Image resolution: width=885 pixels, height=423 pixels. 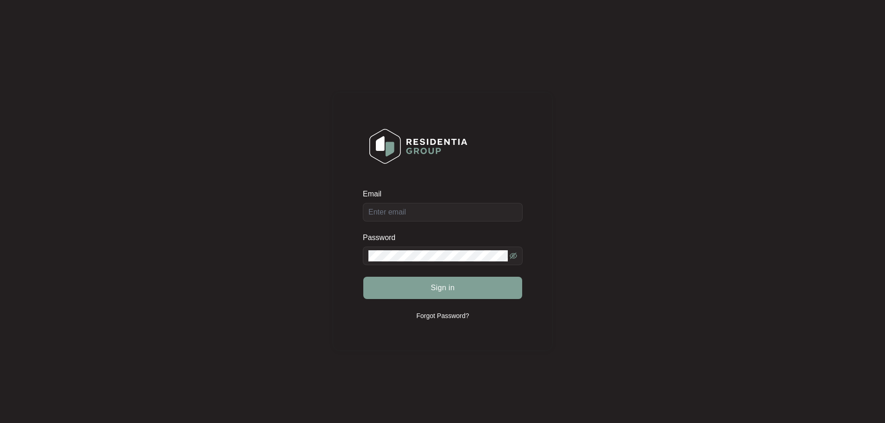 I want to click on p: Forgot Password?, so click(x=443, y=316).